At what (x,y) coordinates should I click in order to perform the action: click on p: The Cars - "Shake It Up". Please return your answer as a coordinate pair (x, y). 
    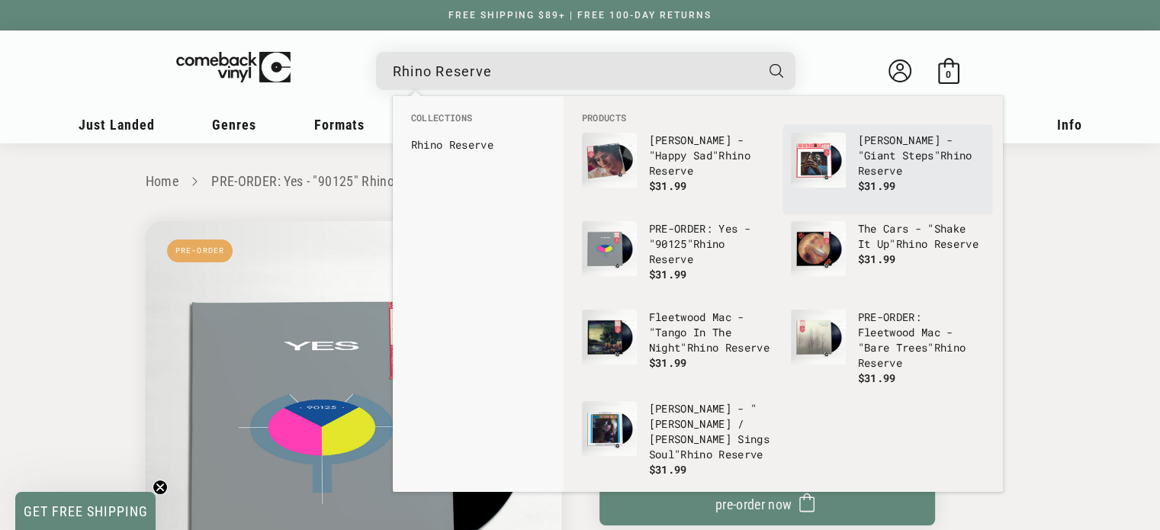
    Looking at the image, I should click on (921, 236).